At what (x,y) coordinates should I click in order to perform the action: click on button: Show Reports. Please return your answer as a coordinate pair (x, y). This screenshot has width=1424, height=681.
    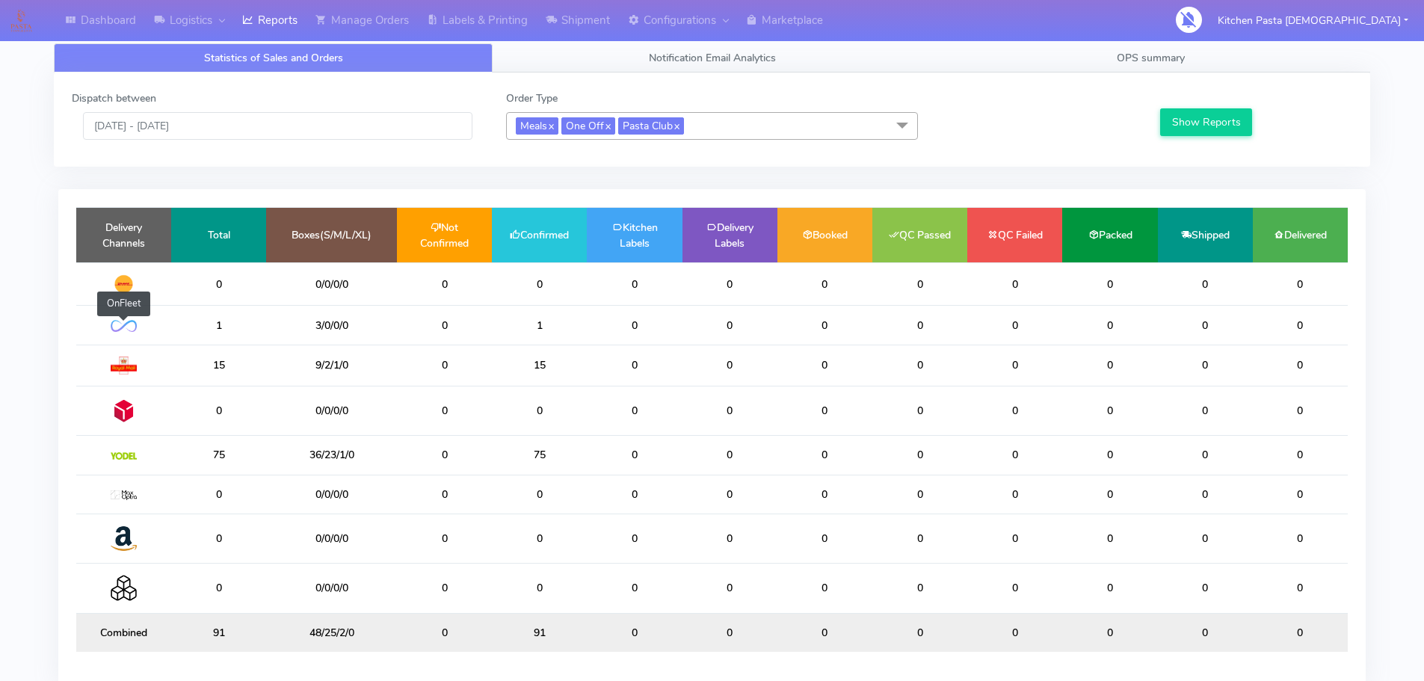
    Looking at the image, I should click on (1206, 122).